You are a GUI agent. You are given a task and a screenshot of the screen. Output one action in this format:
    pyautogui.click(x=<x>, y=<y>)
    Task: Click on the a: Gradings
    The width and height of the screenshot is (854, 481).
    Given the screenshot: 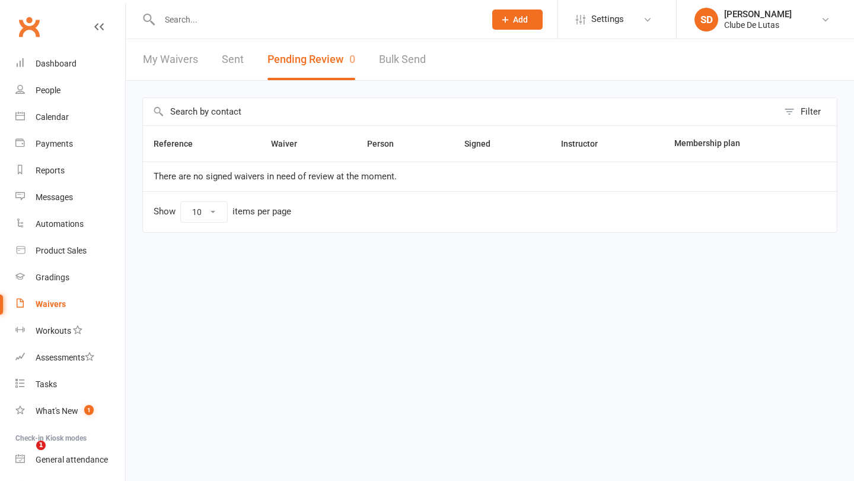 What is the action you would take?
    pyautogui.click(x=70, y=277)
    